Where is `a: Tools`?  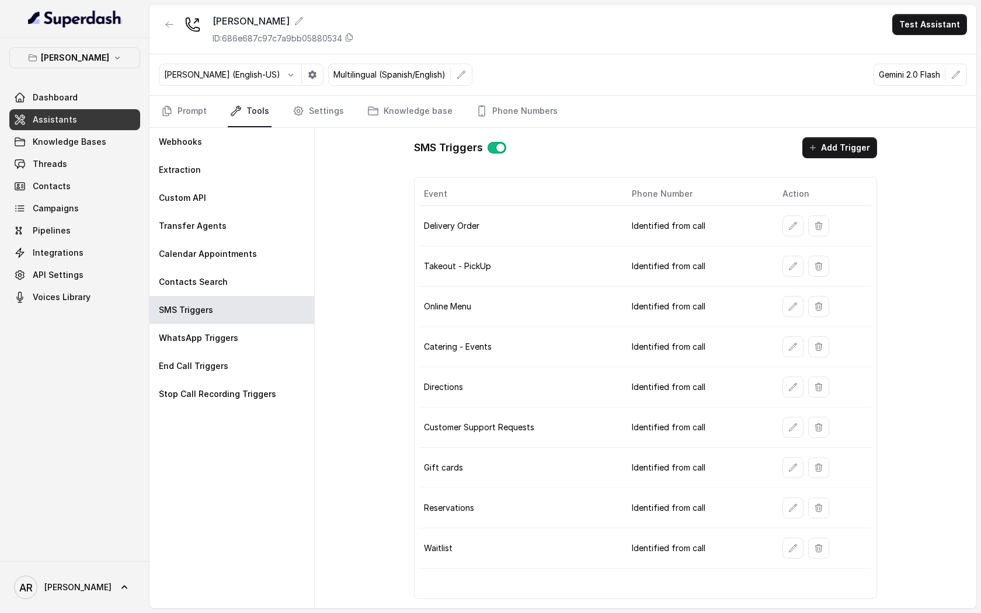
a: Tools is located at coordinates (249, 112).